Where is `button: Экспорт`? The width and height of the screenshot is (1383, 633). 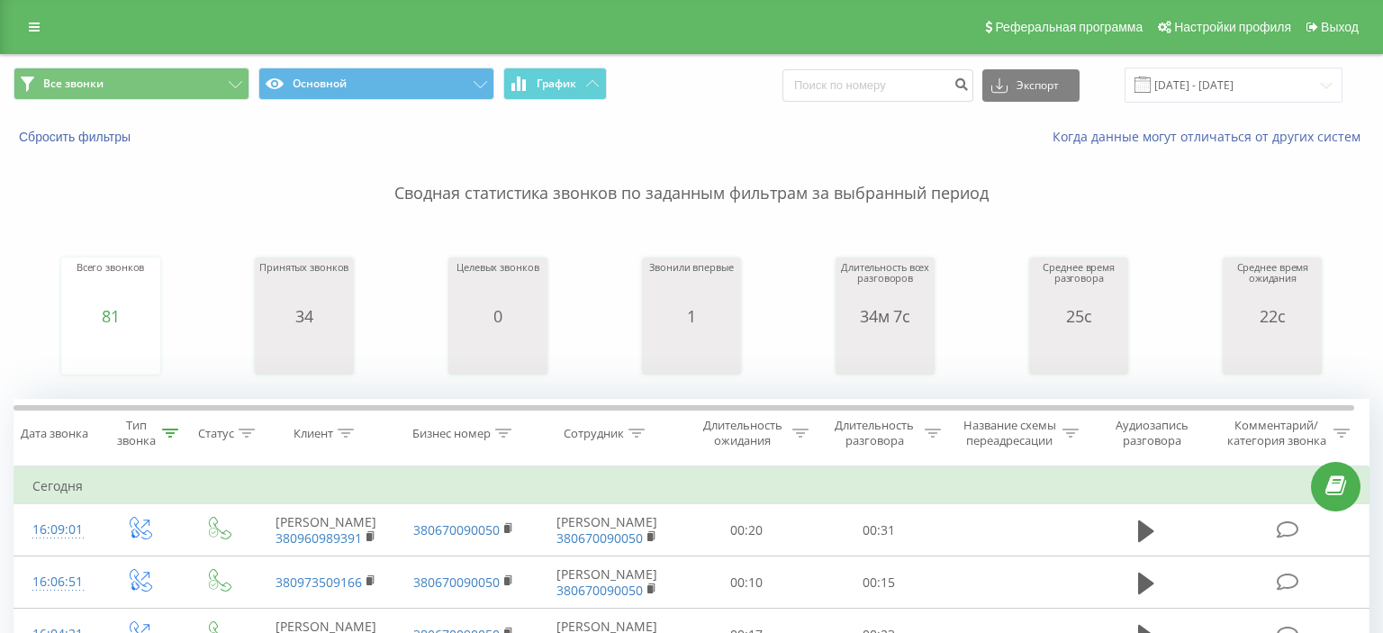 button: Экспорт is located at coordinates (1031, 86).